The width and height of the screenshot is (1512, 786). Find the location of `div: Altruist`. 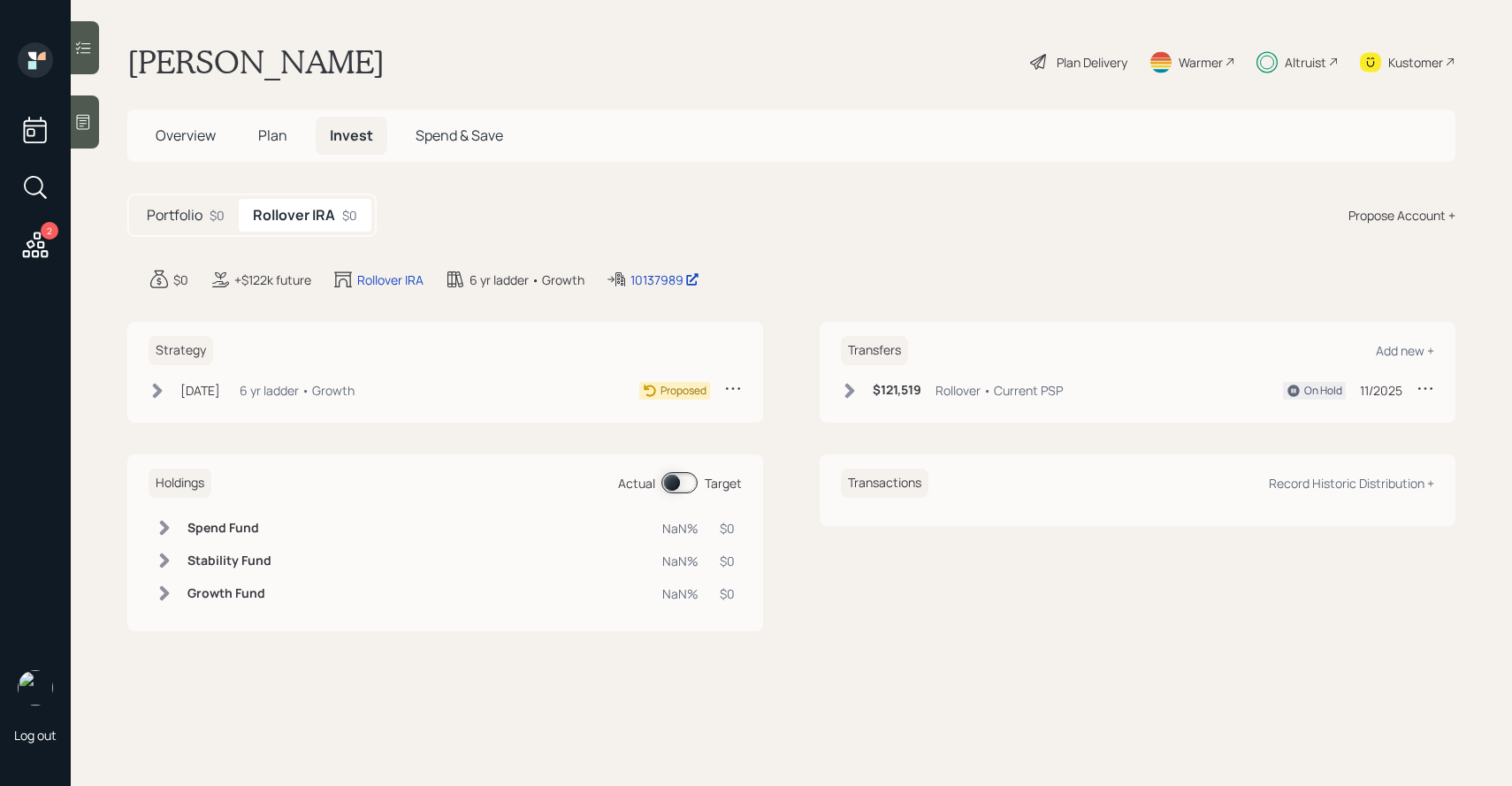

div: Altruist is located at coordinates (1305, 61).